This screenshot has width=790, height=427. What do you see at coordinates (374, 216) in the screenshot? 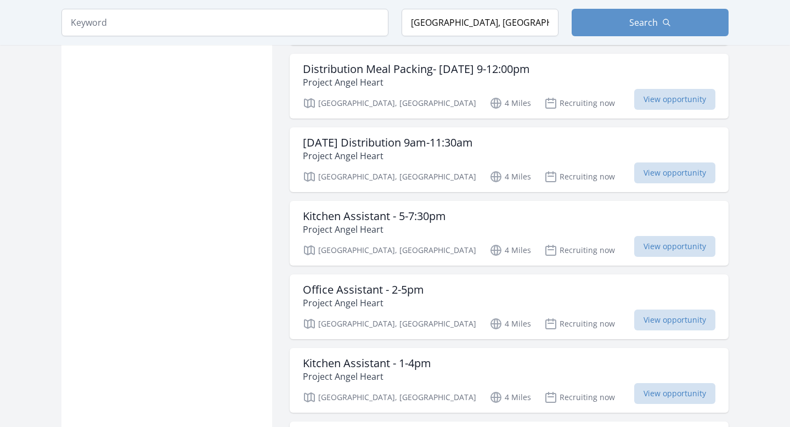
I see `h3: Kitchen Assistant - 5-7:30pm` at bounding box center [374, 216].